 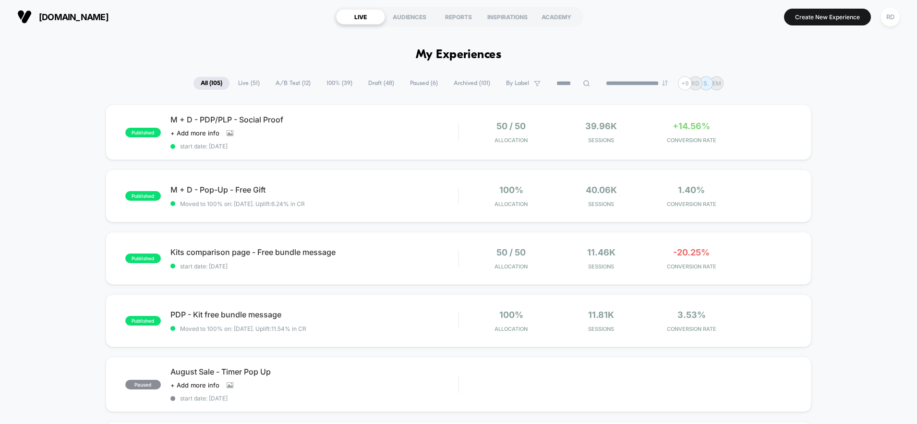 What do you see at coordinates (692, 252) in the screenshot?
I see `span: -20.25%` at bounding box center [692, 252].